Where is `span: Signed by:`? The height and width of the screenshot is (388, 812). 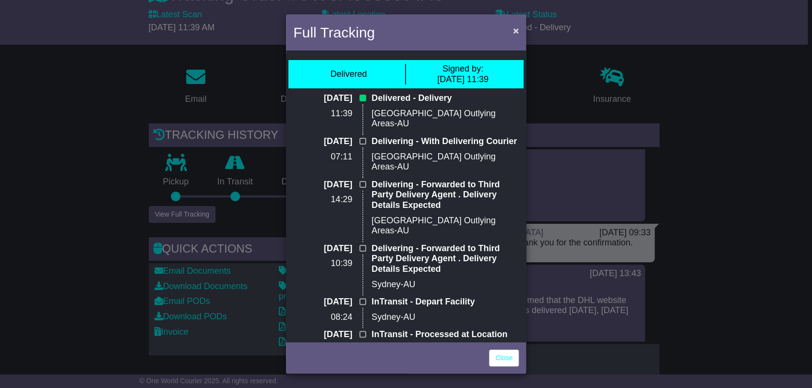 span: Signed by: is located at coordinates (463, 69).